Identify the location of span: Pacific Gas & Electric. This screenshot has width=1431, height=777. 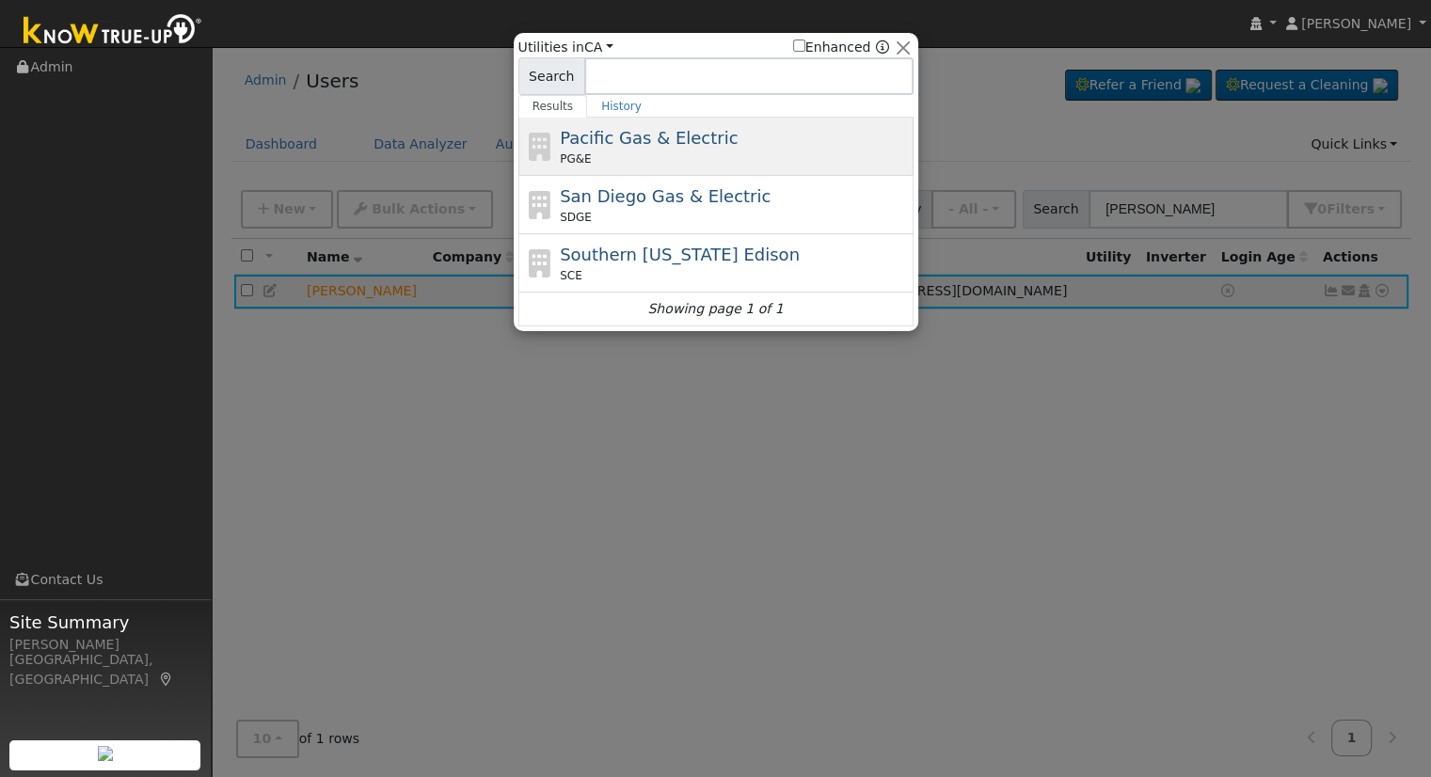
(648, 137).